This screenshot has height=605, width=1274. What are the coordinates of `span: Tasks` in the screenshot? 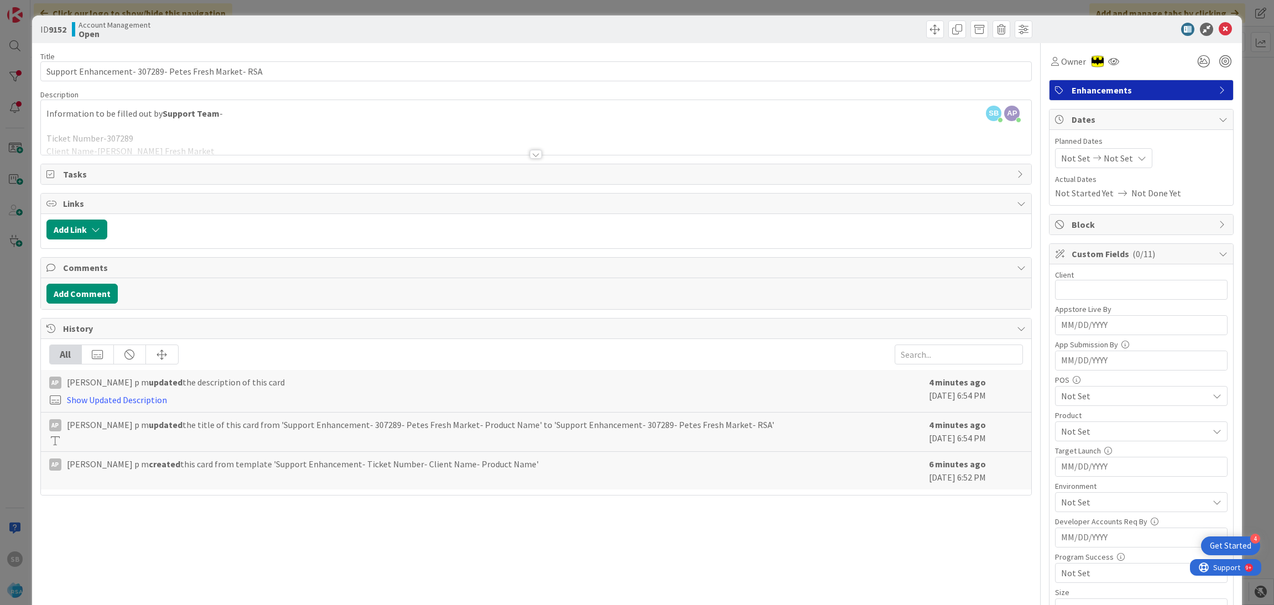 It's located at (538, 174).